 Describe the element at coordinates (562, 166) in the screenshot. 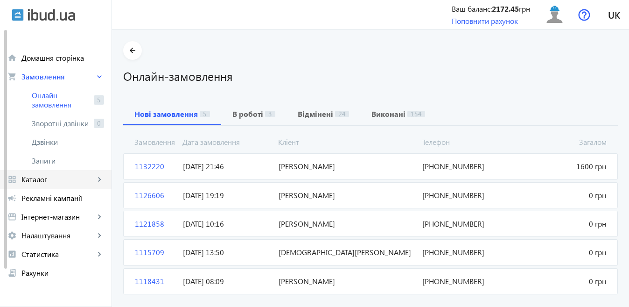

I see `span: 1600 грн` at that location.